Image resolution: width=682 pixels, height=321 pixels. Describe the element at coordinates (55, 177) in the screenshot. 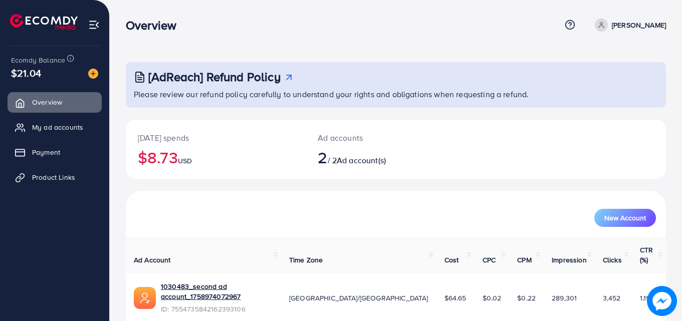

I see `a: Product Links` at that location.